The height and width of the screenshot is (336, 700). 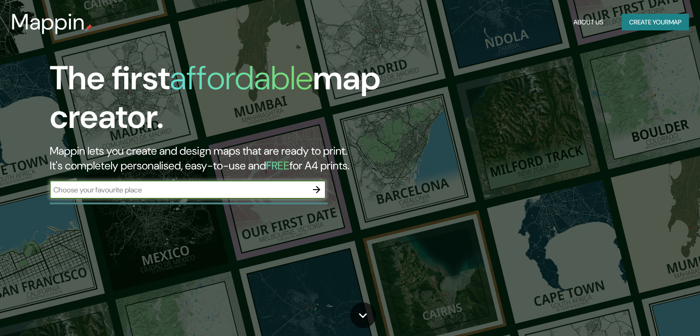 I want to click on button: Create yourmap, so click(x=656, y=22).